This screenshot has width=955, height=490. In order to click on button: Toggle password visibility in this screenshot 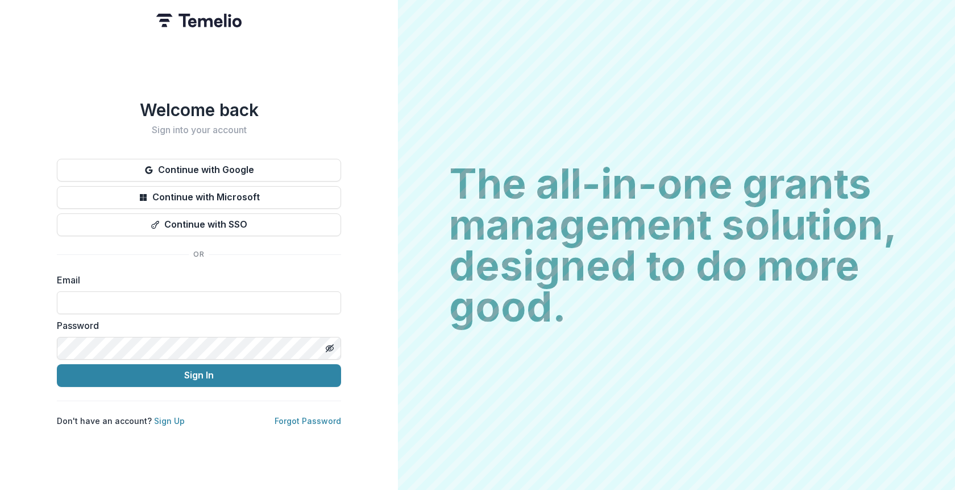, I will do `click(330, 348)`.